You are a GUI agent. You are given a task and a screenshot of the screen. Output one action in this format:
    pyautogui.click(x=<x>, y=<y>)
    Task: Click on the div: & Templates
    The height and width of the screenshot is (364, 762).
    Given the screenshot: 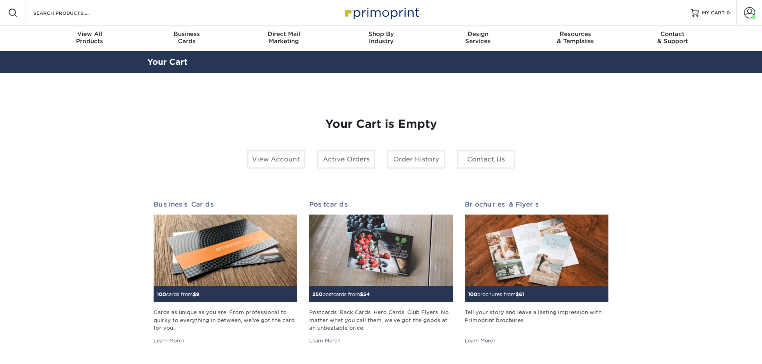 What is the action you would take?
    pyautogui.click(x=575, y=38)
    